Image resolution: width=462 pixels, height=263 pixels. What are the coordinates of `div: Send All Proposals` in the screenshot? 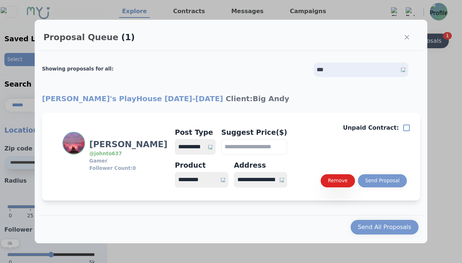 It's located at (385, 227).